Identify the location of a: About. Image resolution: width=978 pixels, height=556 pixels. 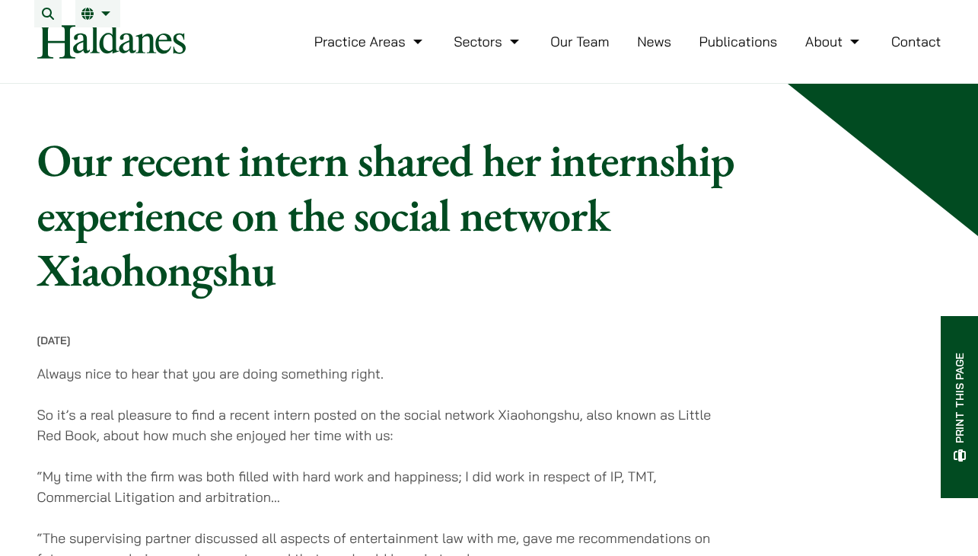
(835, 41).